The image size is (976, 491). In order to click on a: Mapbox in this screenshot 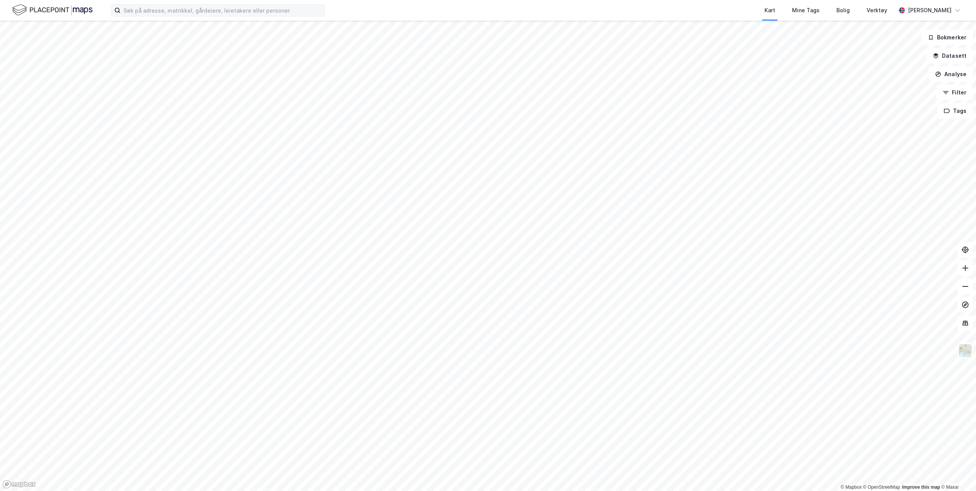, I will do `click(851, 487)`.